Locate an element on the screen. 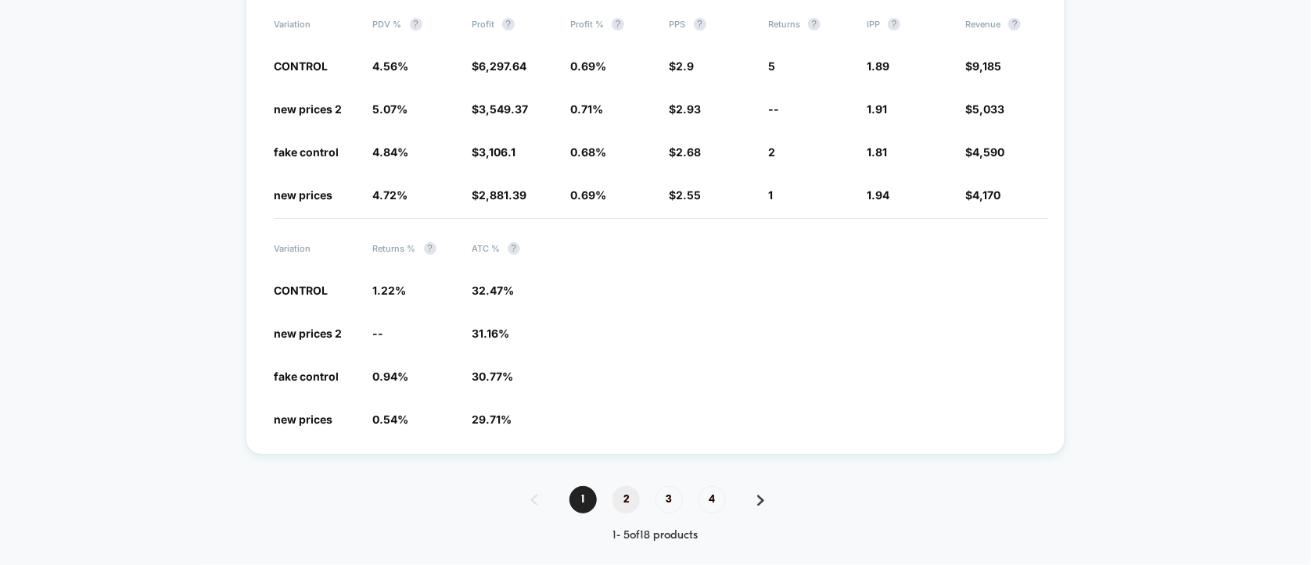  span: 1.89 is located at coordinates (877, 66).